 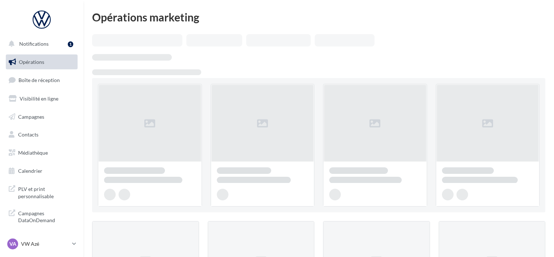 I want to click on a: Contacts, so click(x=42, y=134).